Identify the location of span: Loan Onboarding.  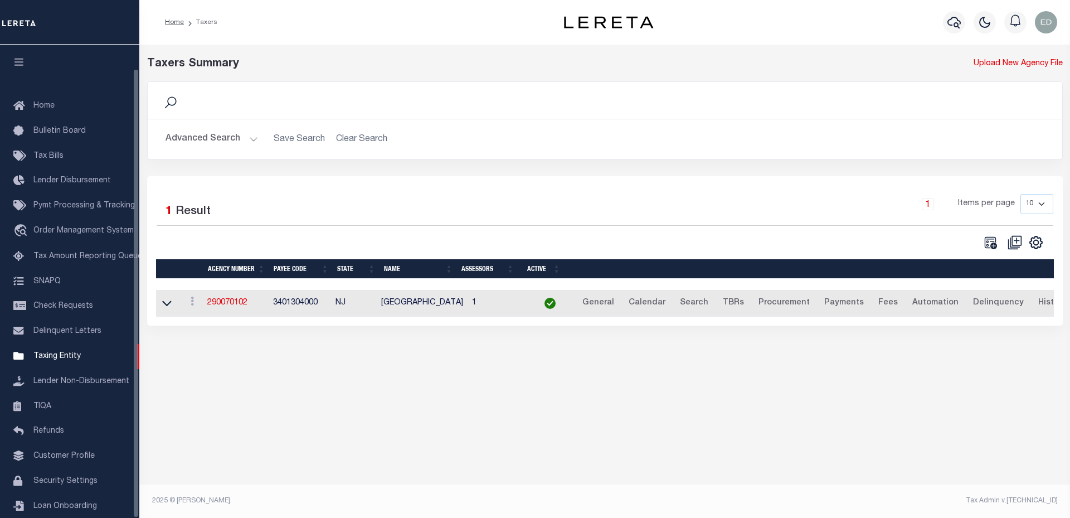
(65, 506).